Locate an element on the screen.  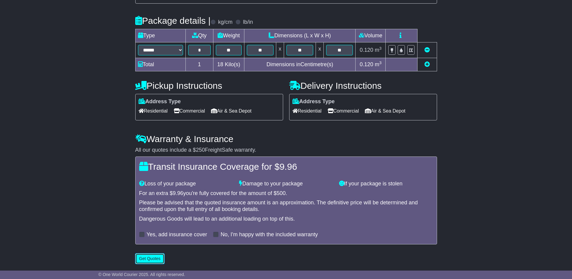
div: For an extra $ you're fully covered for the amount of $ . is located at coordinates (286, 193).